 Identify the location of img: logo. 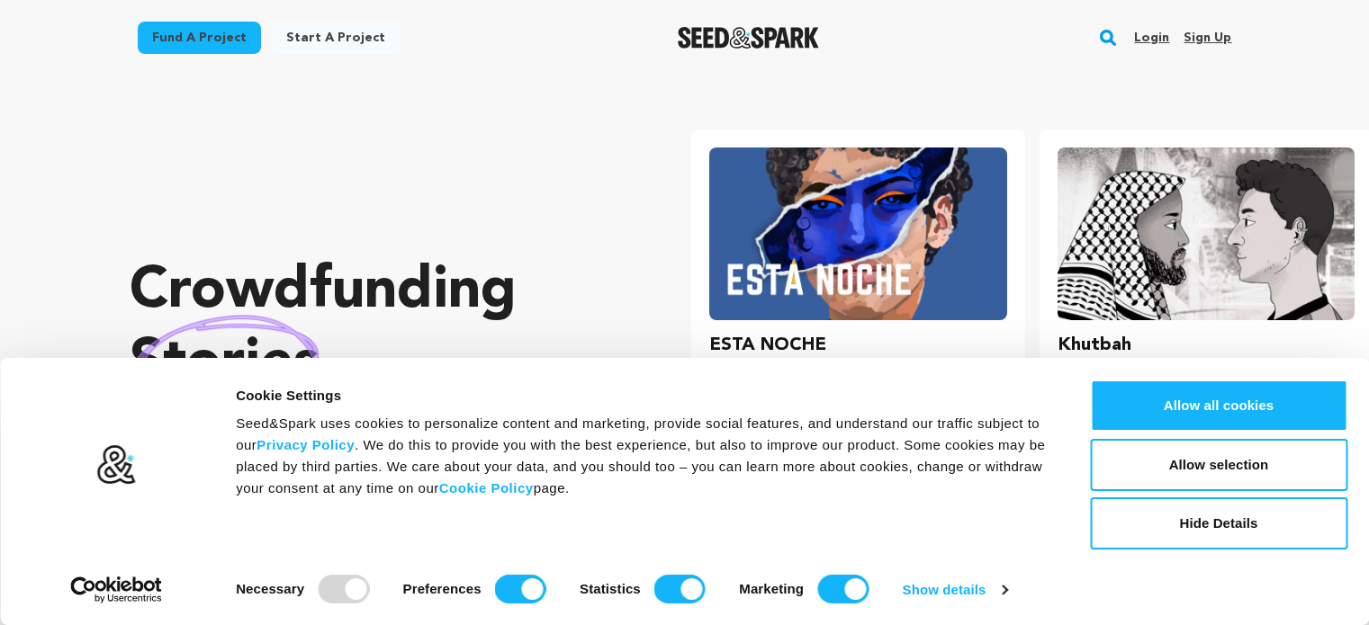
(116, 465).